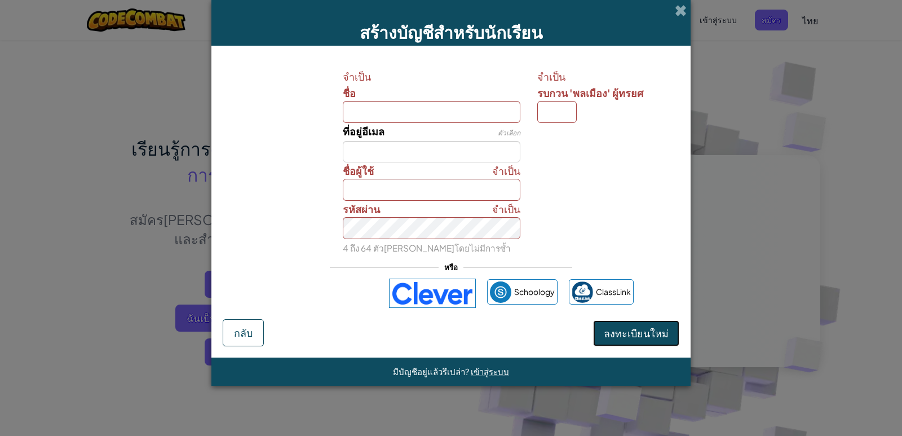  Describe the element at coordinates (636, 333) in the screenshot. I see `button: ลงทะเบียนใหม่` at that location.